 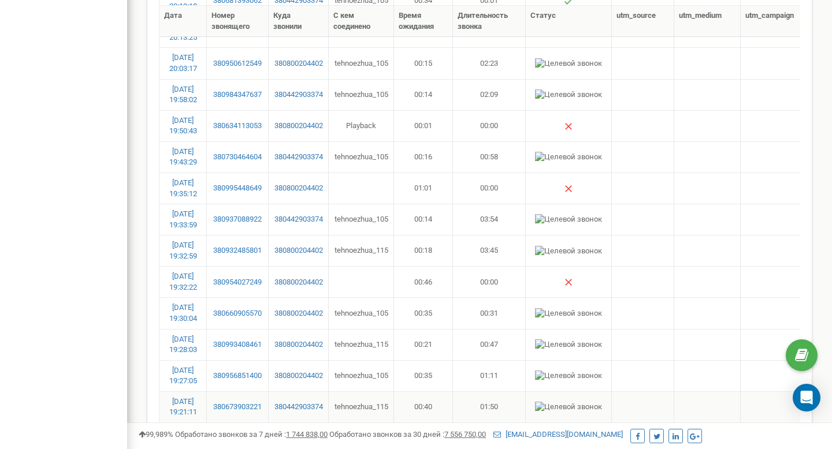 What do you see at coordinates (642, 21) in the screenshot?
I see `th: utm_source` at bounding box center [642, 21].